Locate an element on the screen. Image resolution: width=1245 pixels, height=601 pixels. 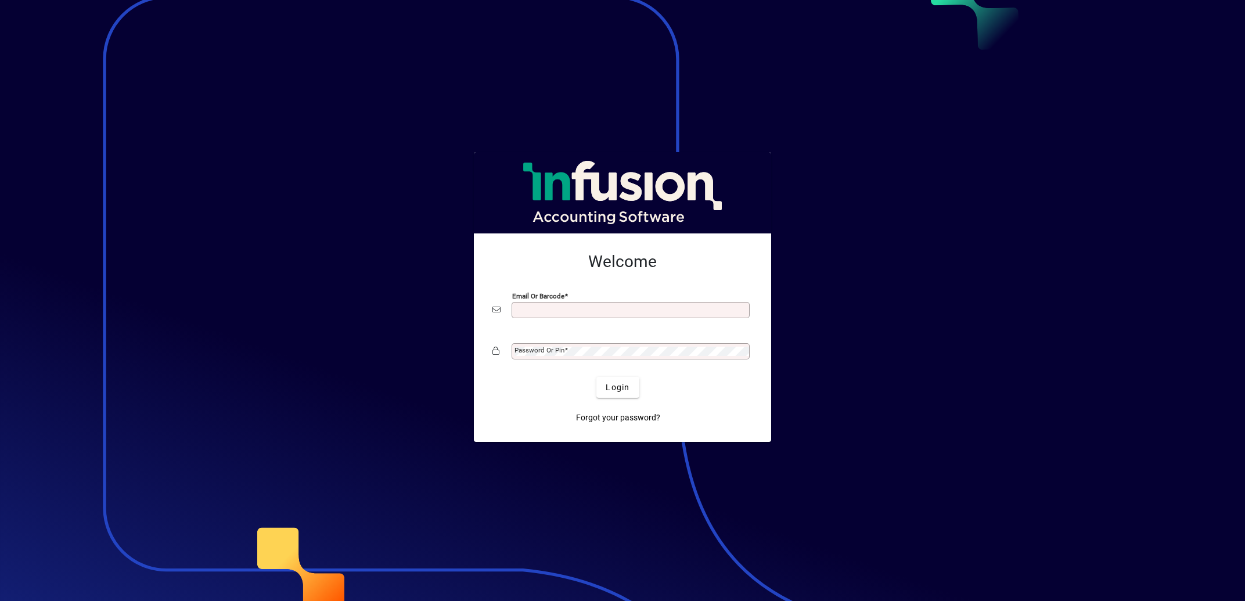
button: Login is located at coordinates (617, 387).